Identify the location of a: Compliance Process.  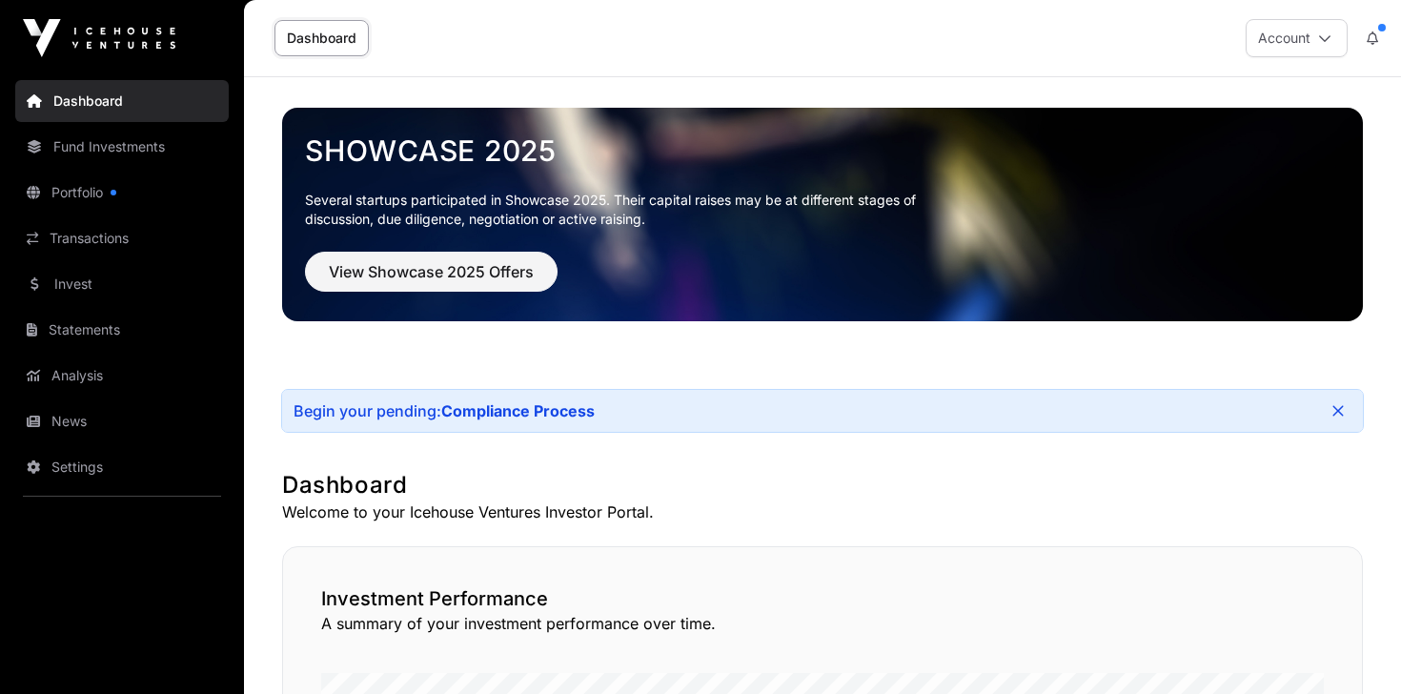
(517, 411).